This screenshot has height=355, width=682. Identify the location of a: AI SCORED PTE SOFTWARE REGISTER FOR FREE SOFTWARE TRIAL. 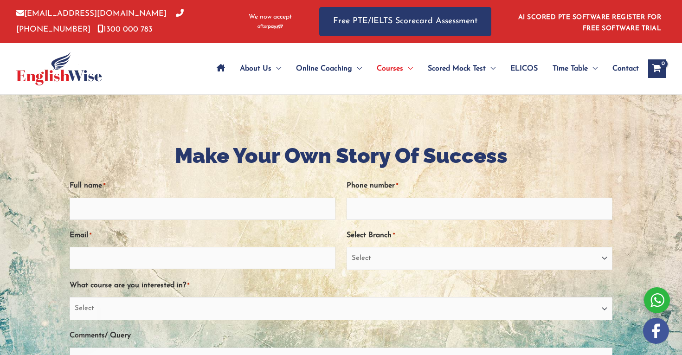
(589, 23).